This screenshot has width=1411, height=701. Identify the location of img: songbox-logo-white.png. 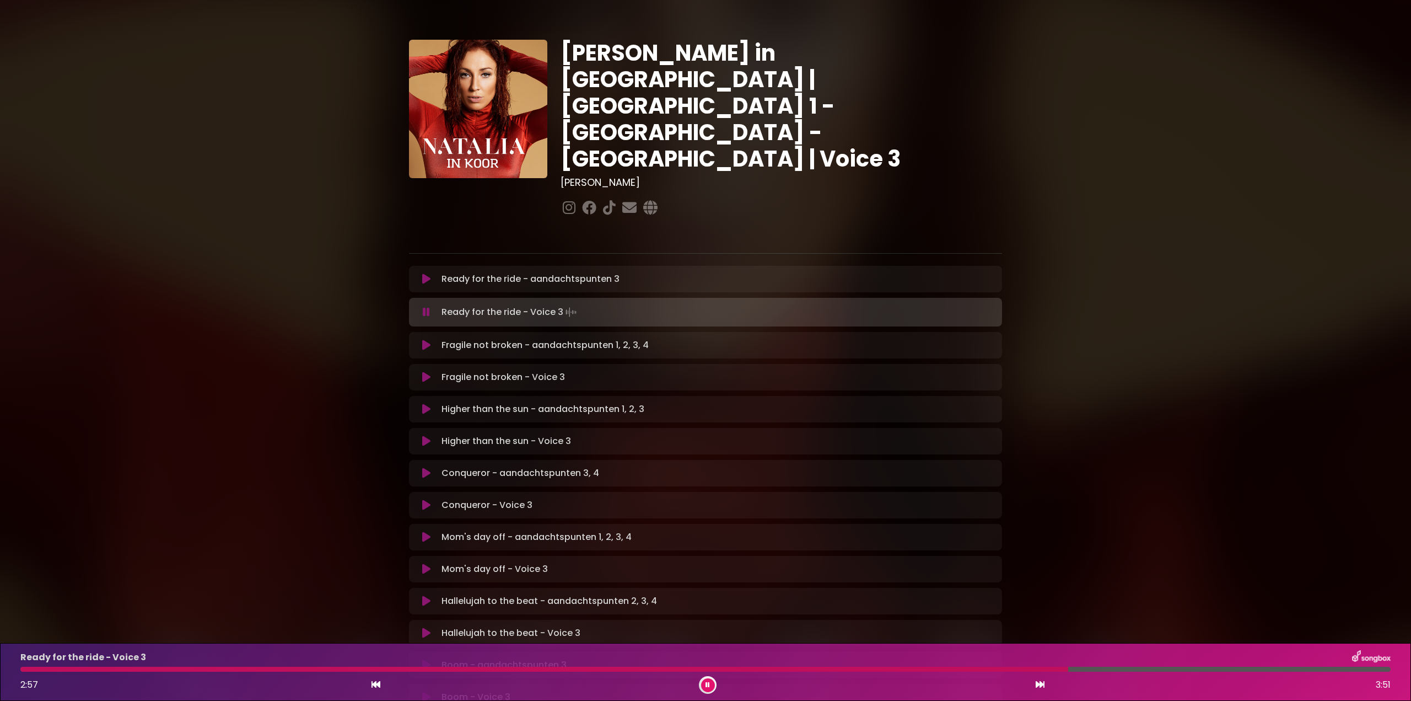
(1372, 657).